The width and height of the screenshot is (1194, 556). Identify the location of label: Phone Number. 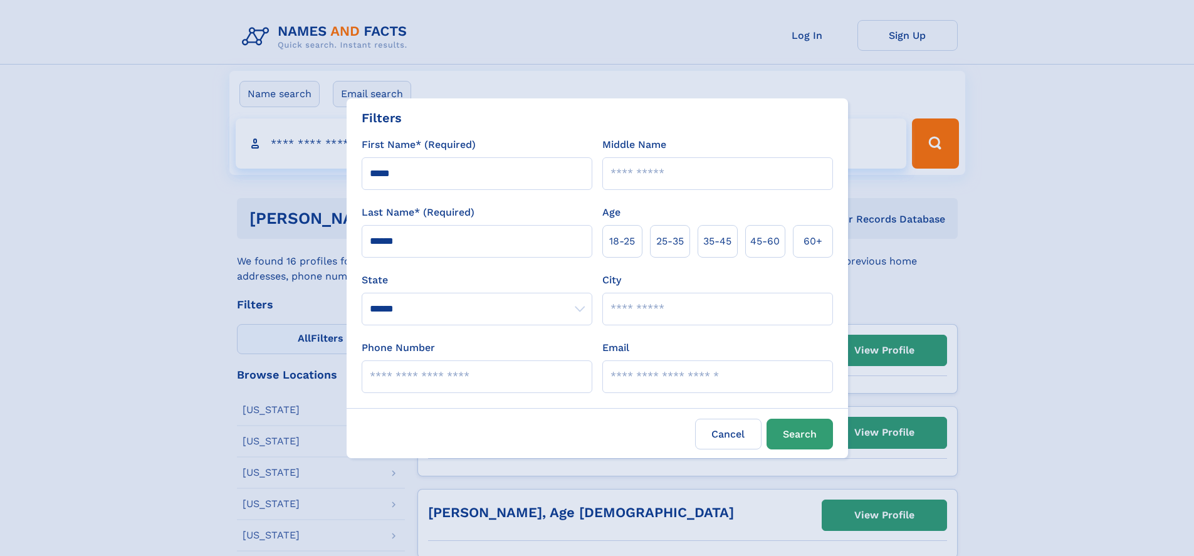
(398, 348).